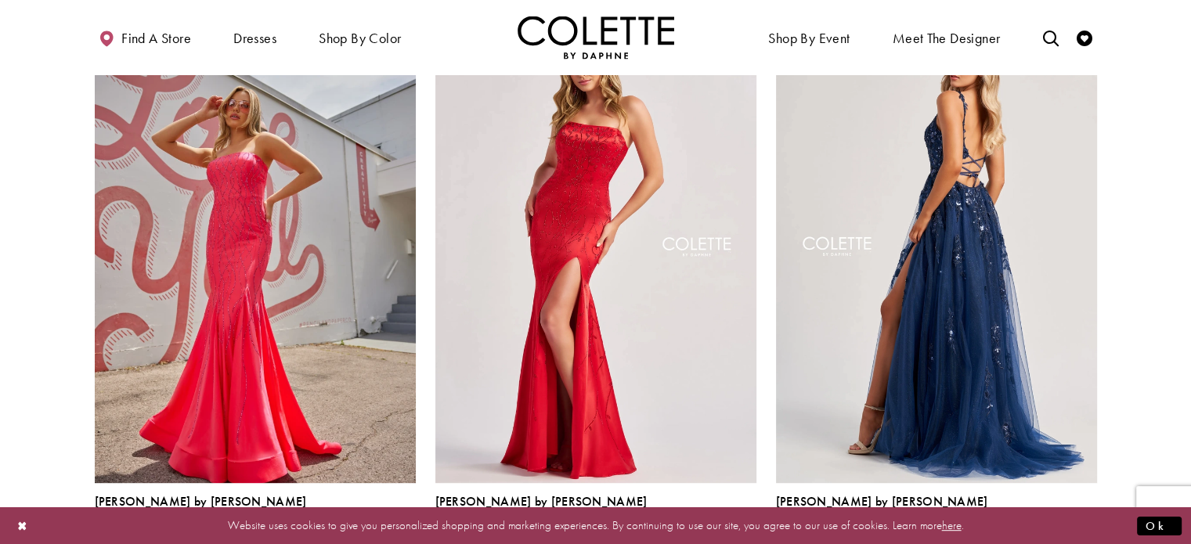  What do you see at coordinates (596, 37) in the screenshot?
I see `a: Visit Home Page` at bounding box center [596, 37].